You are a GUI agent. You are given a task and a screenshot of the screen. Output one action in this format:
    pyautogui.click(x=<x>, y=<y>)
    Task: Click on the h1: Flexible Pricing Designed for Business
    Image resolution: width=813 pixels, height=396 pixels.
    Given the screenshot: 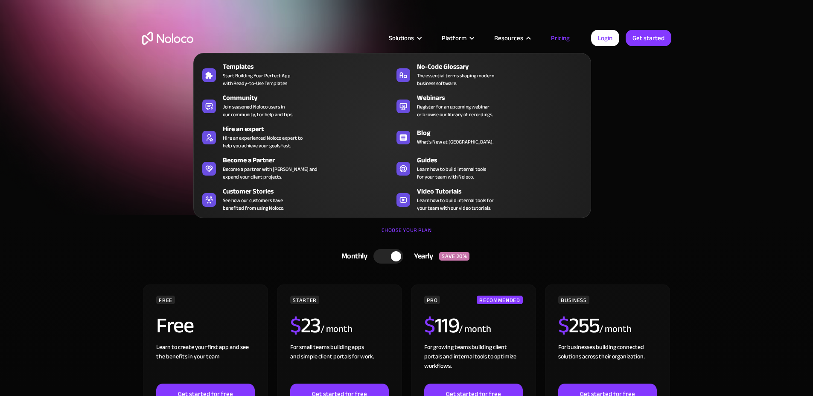 What is the action you would take?
    pyautogui.click(x=407, y=98)
    